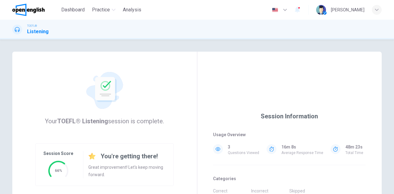 The width and height of the screenshot is (394, 194). Describe the element at coordinates (101, 10) in the screenshot. I see `span: Practice` at that location.